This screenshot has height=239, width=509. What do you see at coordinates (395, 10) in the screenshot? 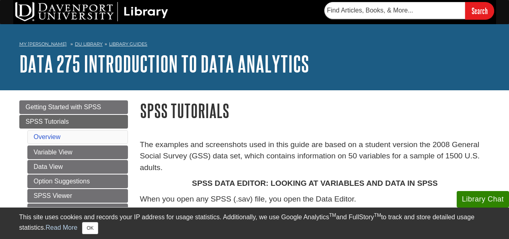
I see `input: Find Articles, Books, & More...` at bounding box center [395, 10].